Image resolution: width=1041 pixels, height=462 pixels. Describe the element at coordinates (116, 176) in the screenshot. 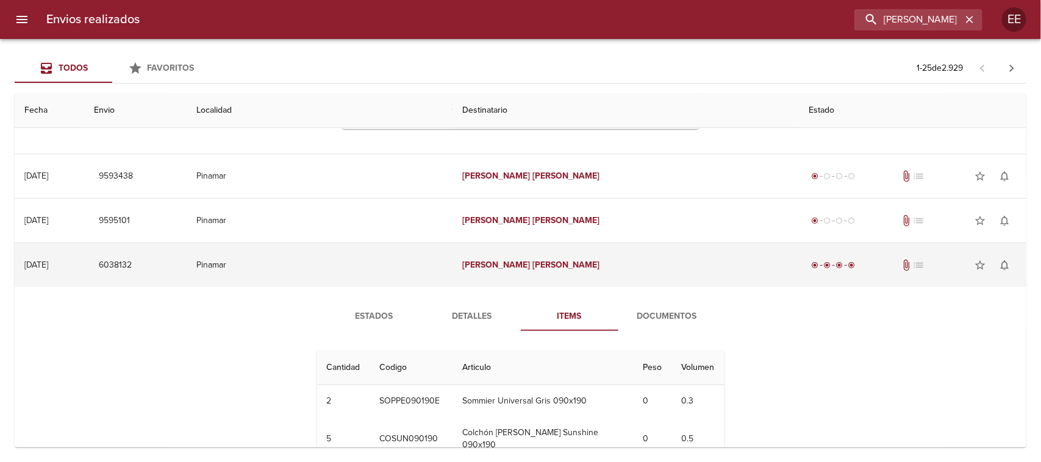

I see `span: 9593438` at that location.